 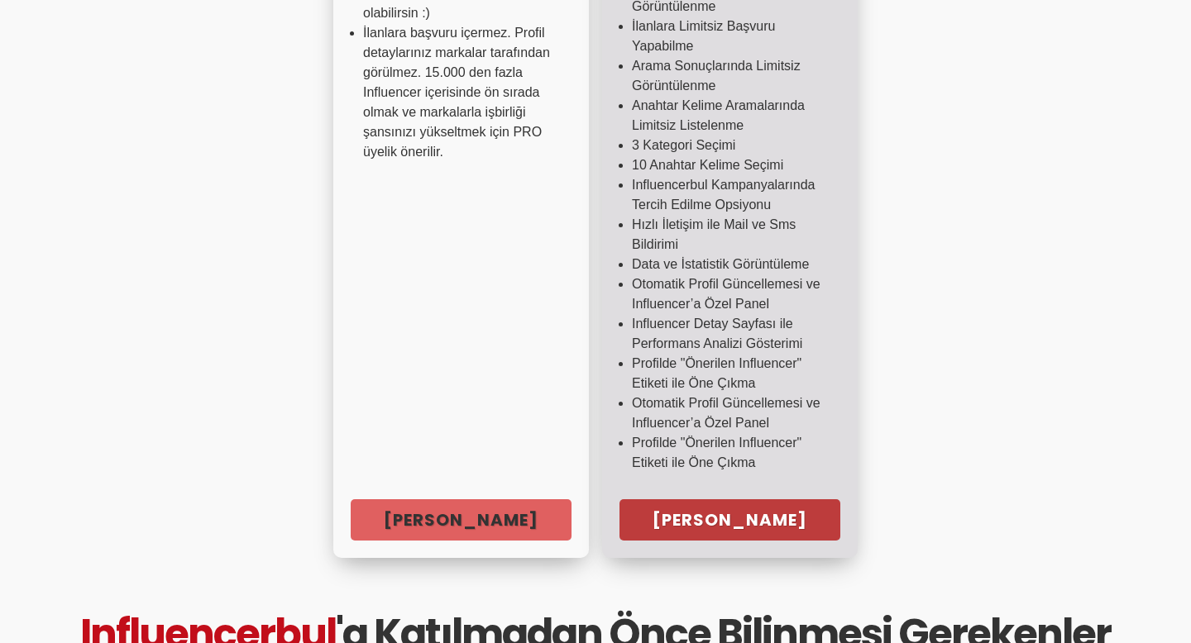 I want to click on li: Hızlı İletişim ile Mail ve Sms Bildirimi, so click(x=729, y=235).